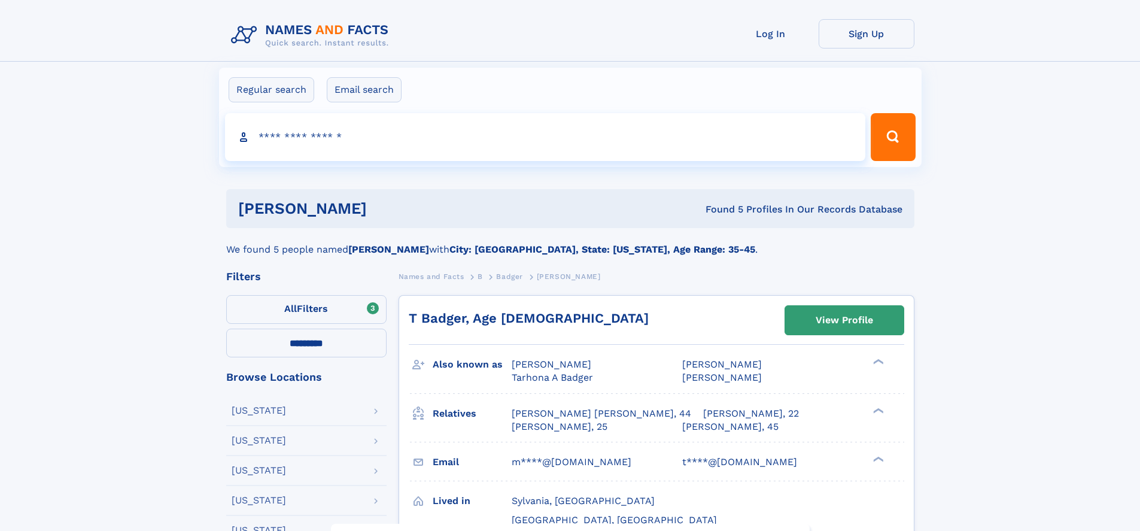 This screenshot has width=1140, height=531. I want to click on h3: Email, so click(472, 462).